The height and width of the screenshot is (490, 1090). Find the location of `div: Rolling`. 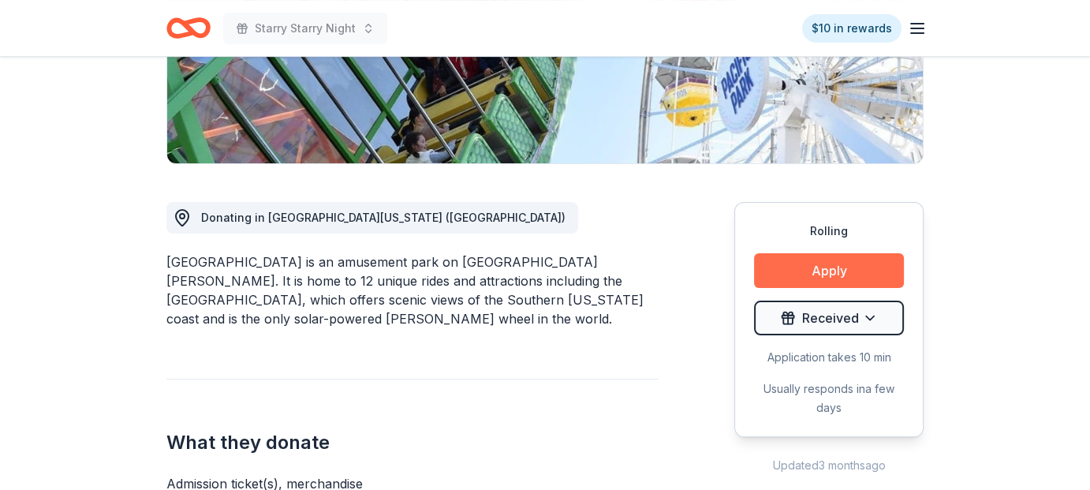

div: Rolling is located at coordinates (829, 231).